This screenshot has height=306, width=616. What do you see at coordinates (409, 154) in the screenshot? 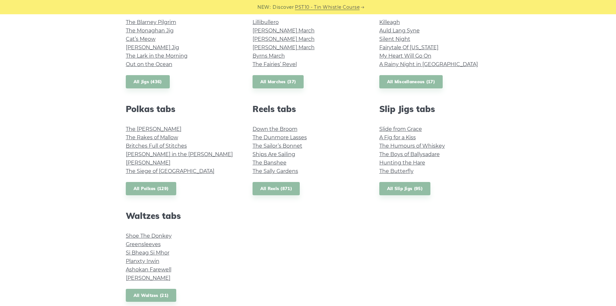
I see `a: The Boys of Ballysadare` at bounding box center [409, 154].